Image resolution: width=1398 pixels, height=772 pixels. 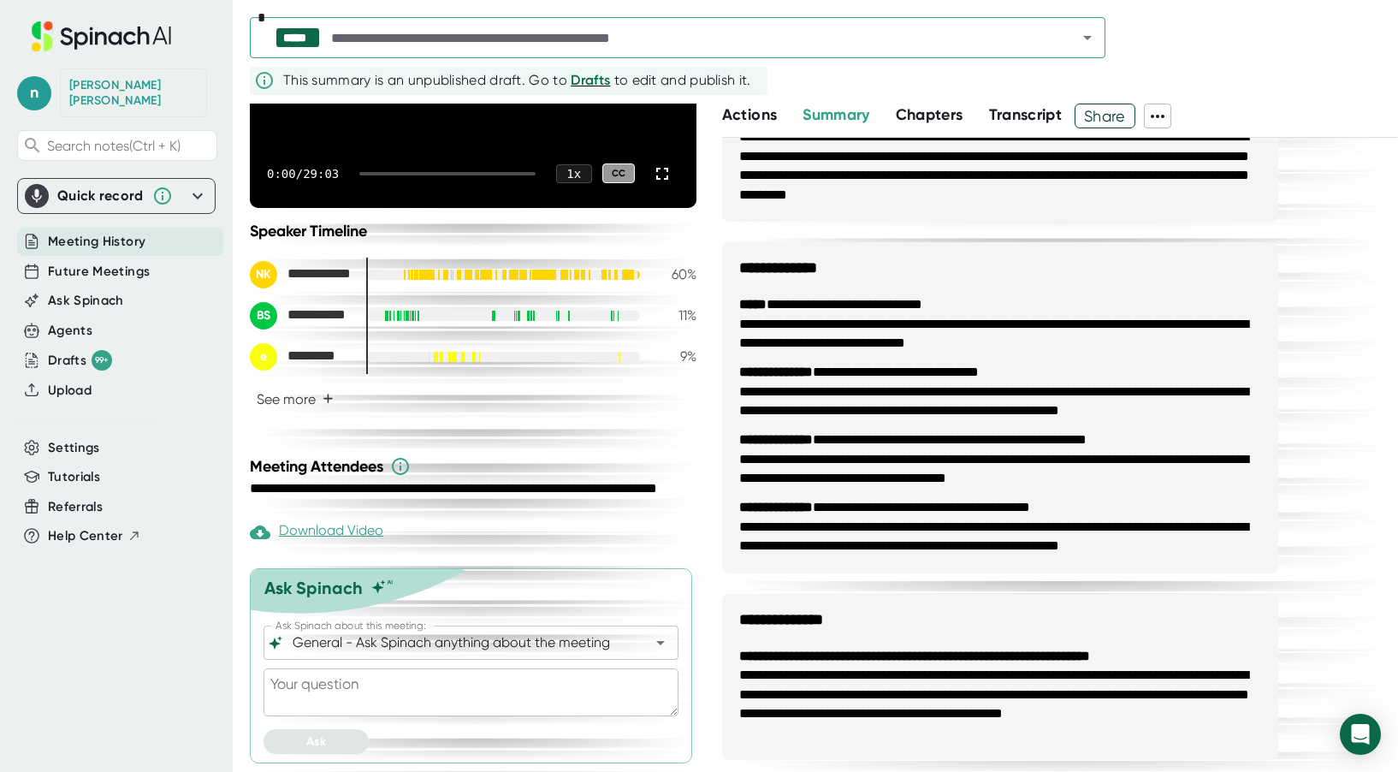 What do you see at coordinates (74, 477) in the screenshot?
I see `button: Tutorials` at bounding box center [74, 477].